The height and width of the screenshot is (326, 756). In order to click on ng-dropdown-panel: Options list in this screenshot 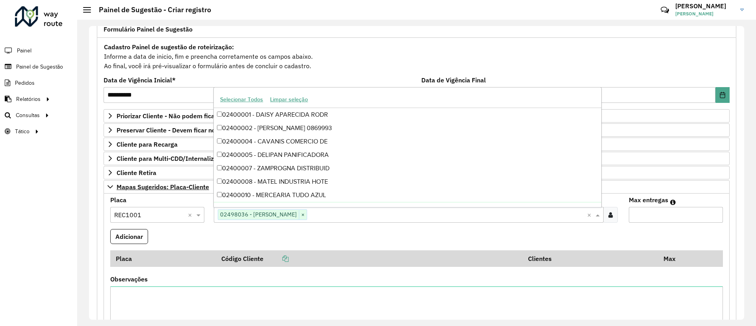, I will do `click(407, 147)`.